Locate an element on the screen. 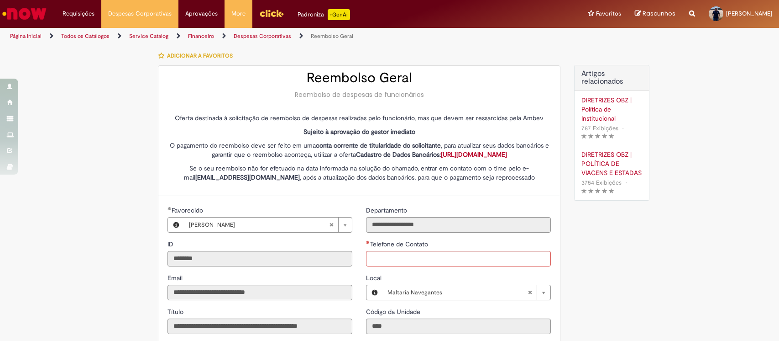  a: Página inicial is located at coordinates (26, 36).